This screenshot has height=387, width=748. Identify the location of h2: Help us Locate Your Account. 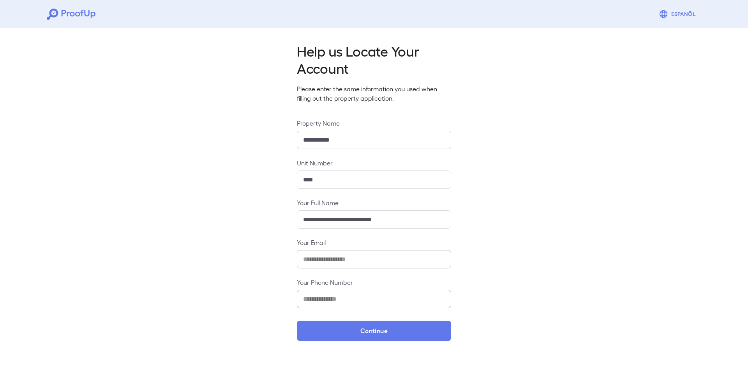
(374, 59).